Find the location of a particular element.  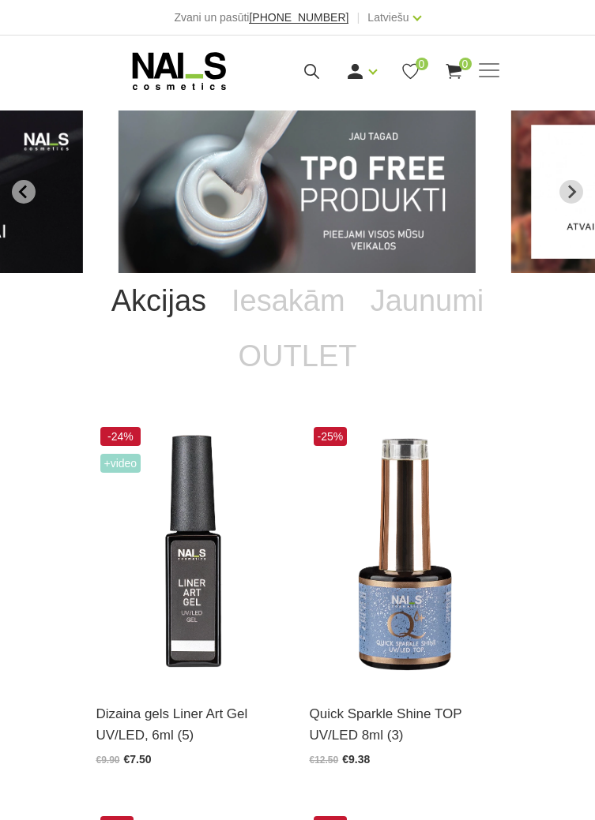

a: Iesakām is located at coordinates (288, 301).